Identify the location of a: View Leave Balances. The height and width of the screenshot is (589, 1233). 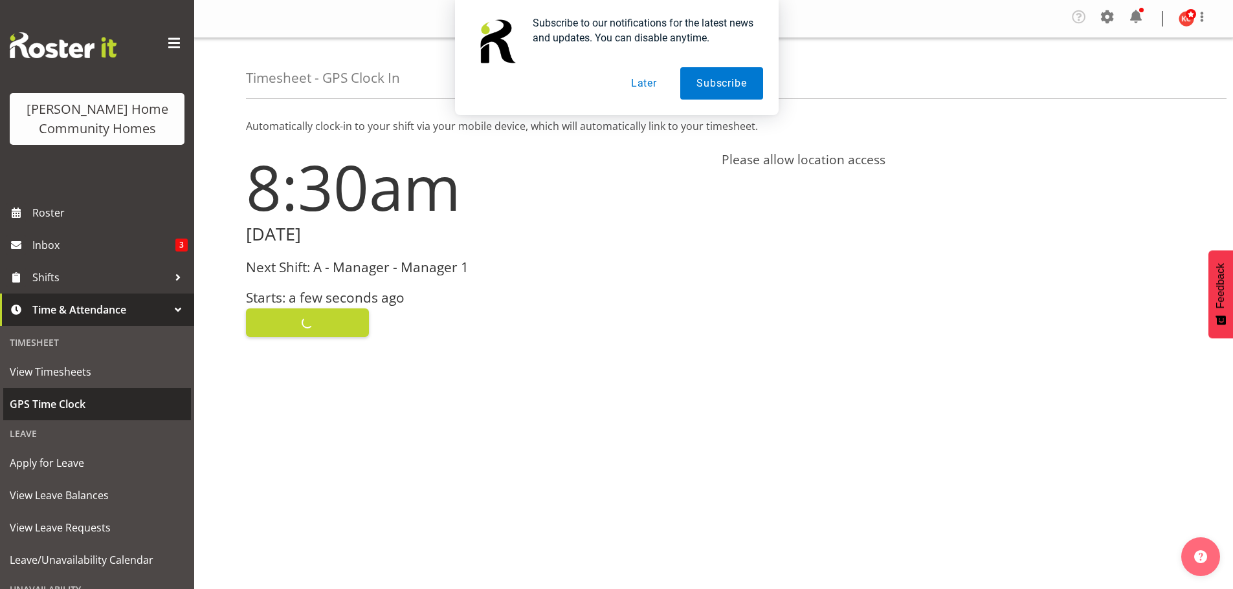
(97, 496).